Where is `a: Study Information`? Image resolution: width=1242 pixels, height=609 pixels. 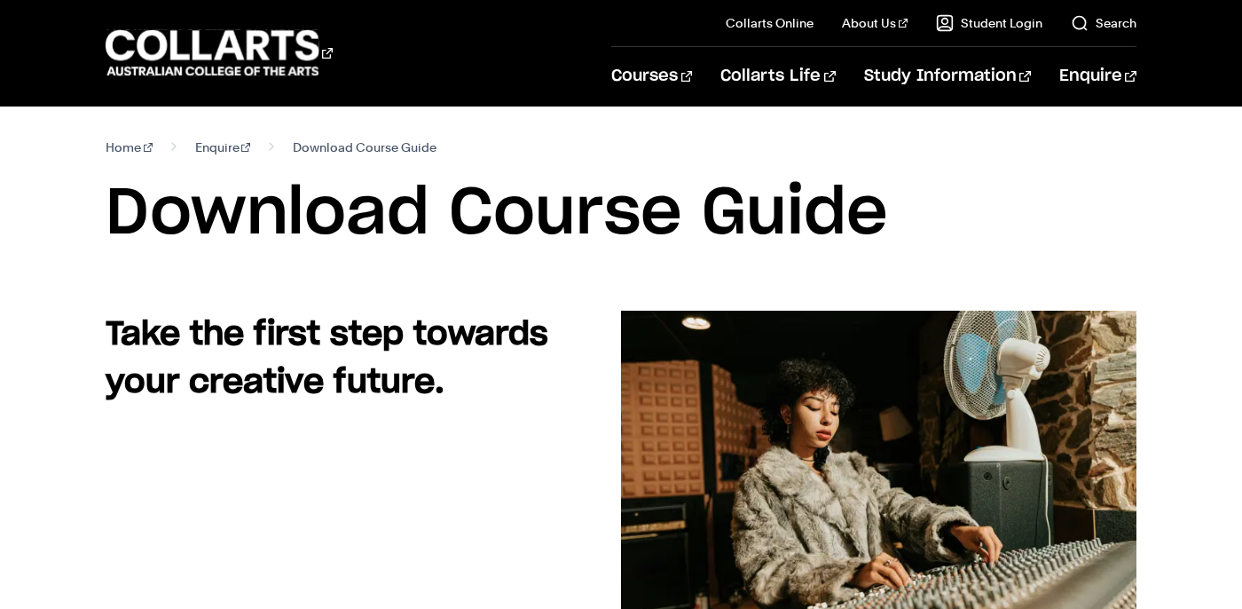
a: Study Information is located at coordinates (948, 76).